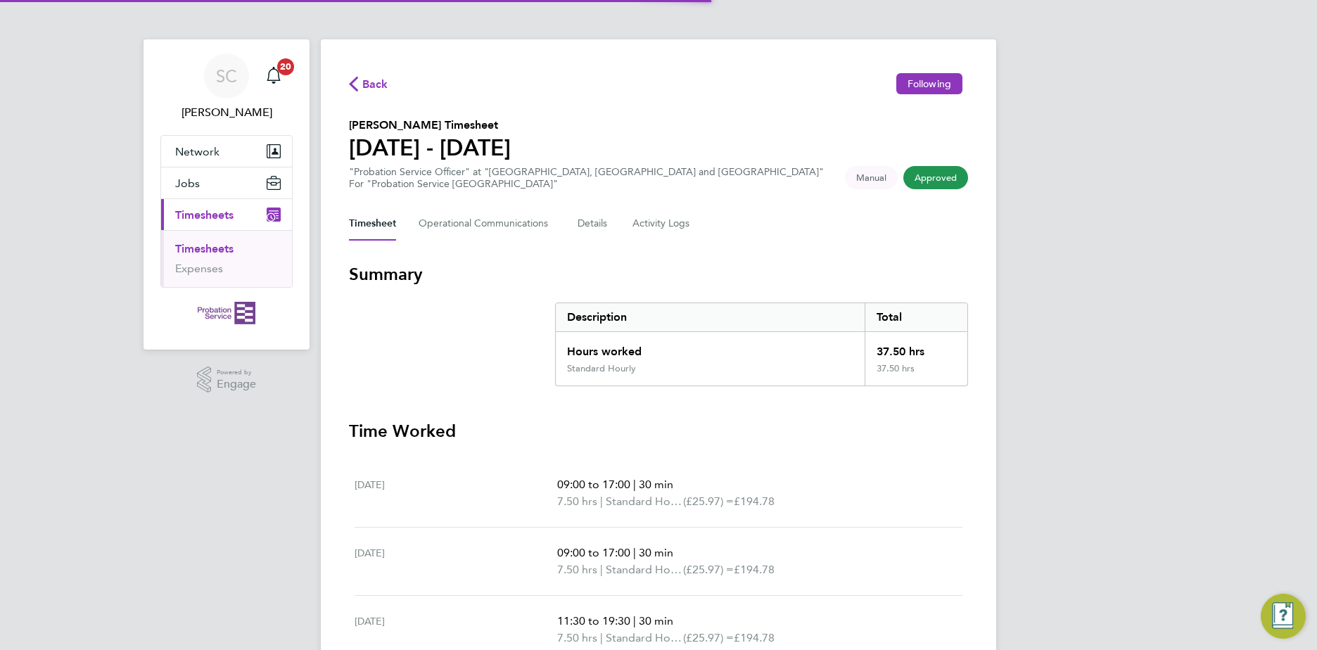 The height and width of the screenshot is (650, 1317). What do you see at coordinates (204, 215) in the screenshot?
I see `span: Timesheets` at bounding box center [204, 215].